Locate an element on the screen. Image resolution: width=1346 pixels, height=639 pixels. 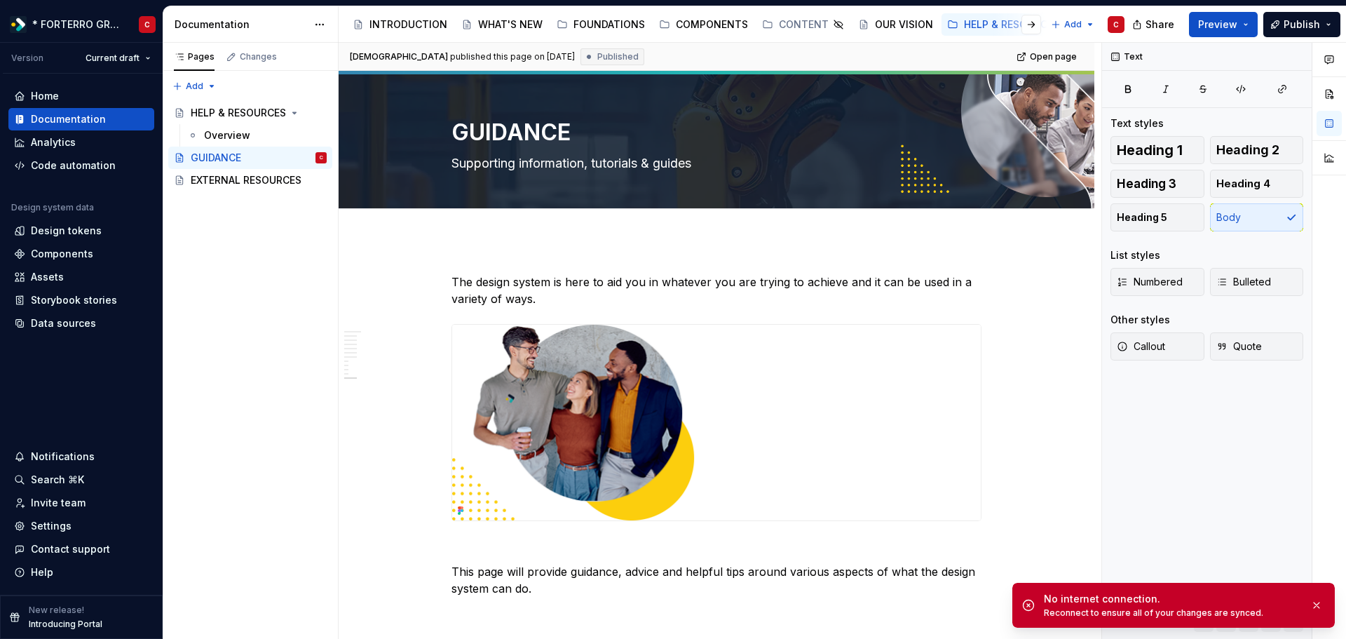
button: Share is located at coordinates (1154, 25).